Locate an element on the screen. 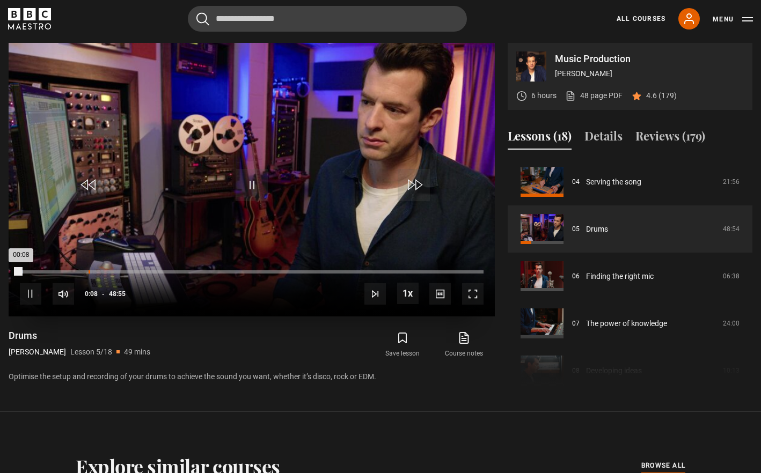 This screenshot has height=473, width=761. p: Optimise the setup and recording of your drums to achieve the sound you want, whether it’s disco,... is located at coordinates (252, 377).